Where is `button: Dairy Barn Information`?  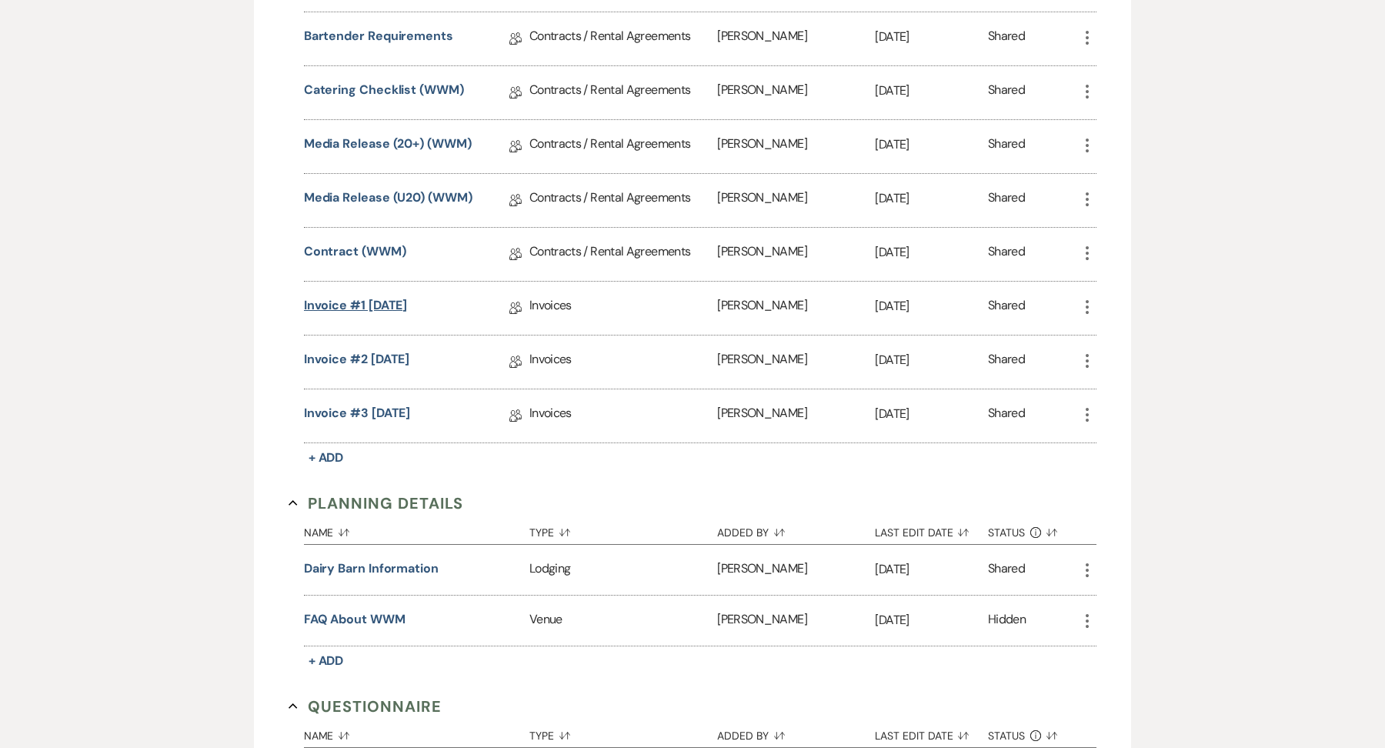
button: Dairy Barn Information is located at coordinates (371, 569).